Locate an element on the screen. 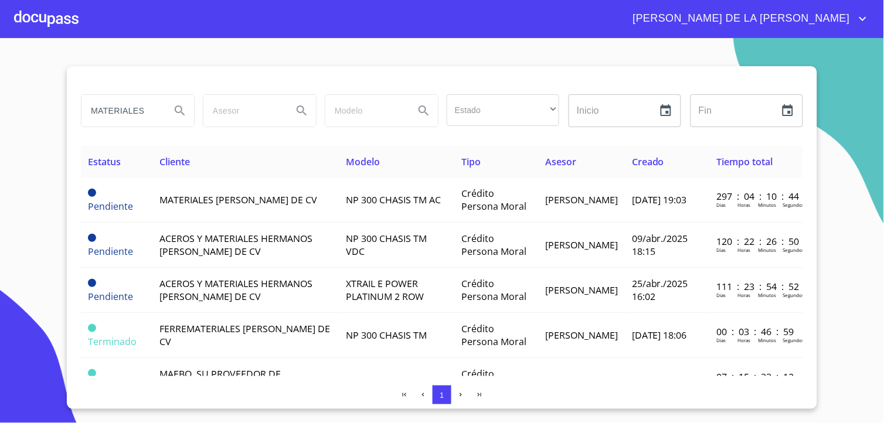  span: 09/abr./2025 18:15 is located at coordinates (660, 245).